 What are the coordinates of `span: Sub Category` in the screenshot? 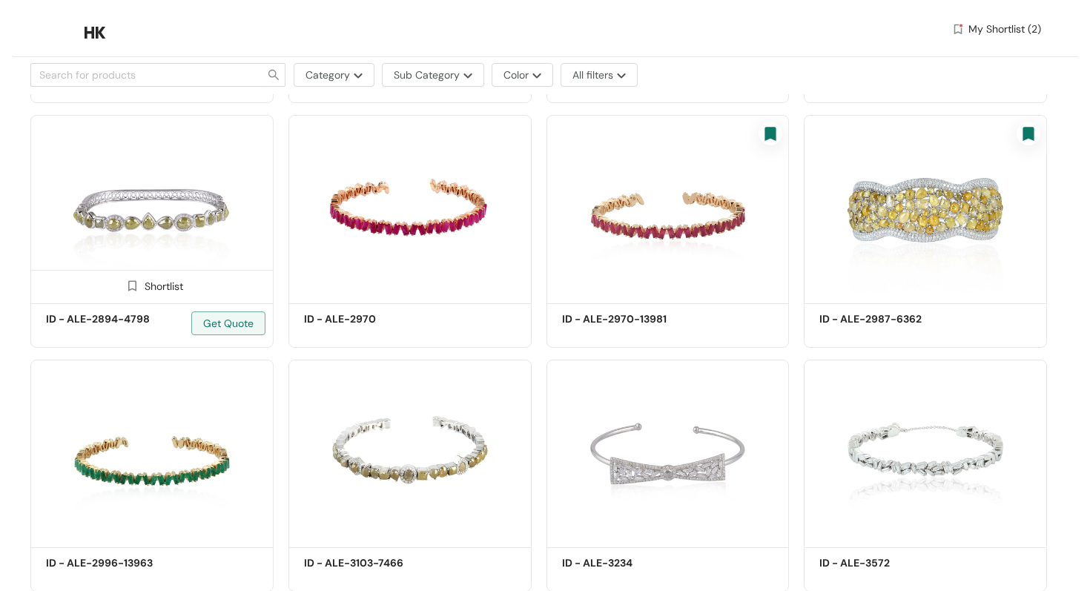 It's located at (426, 75).